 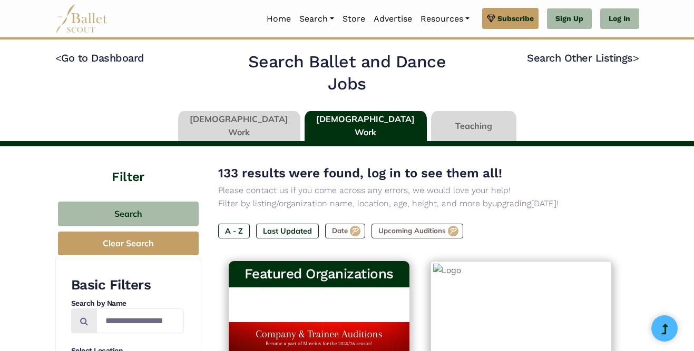 I want to click on a: Store, so click(x=353, y=19).